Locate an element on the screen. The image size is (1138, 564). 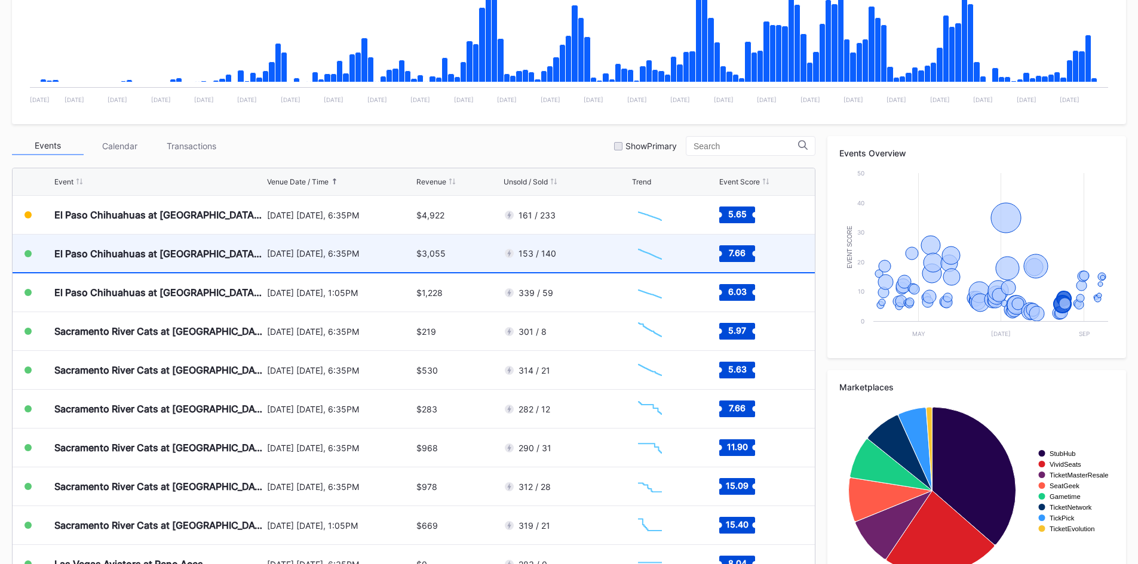
text: 5.65 is located at coordinates (736, 214).